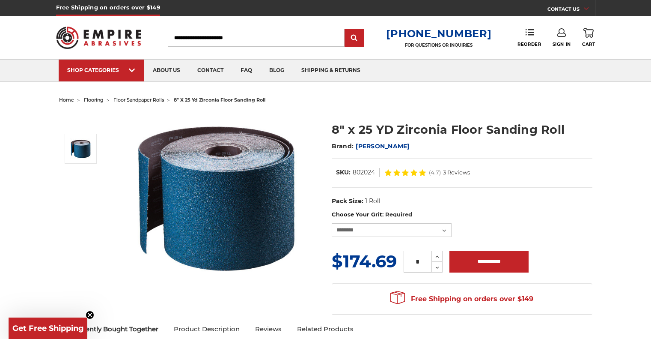 The width and height of the screenshot is (651, 339). Describe the element at coordinates (456, 172) in the screenshot. I see `span: 3 Reviews` at that location.